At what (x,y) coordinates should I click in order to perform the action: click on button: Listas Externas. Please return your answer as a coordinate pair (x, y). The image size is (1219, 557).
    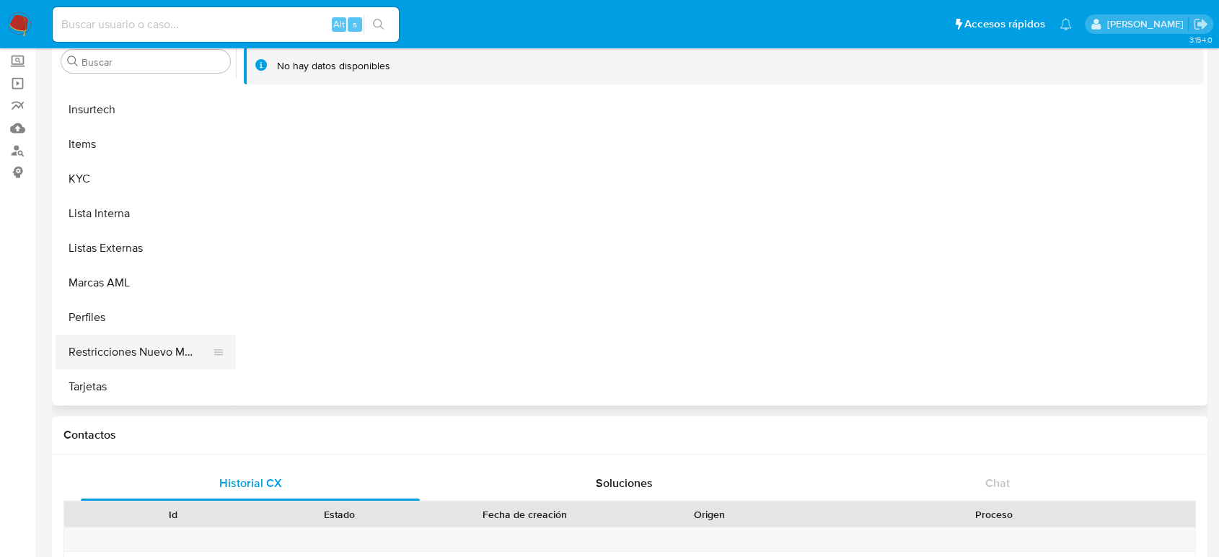
    Looking at the image, I should click on (146, 248).